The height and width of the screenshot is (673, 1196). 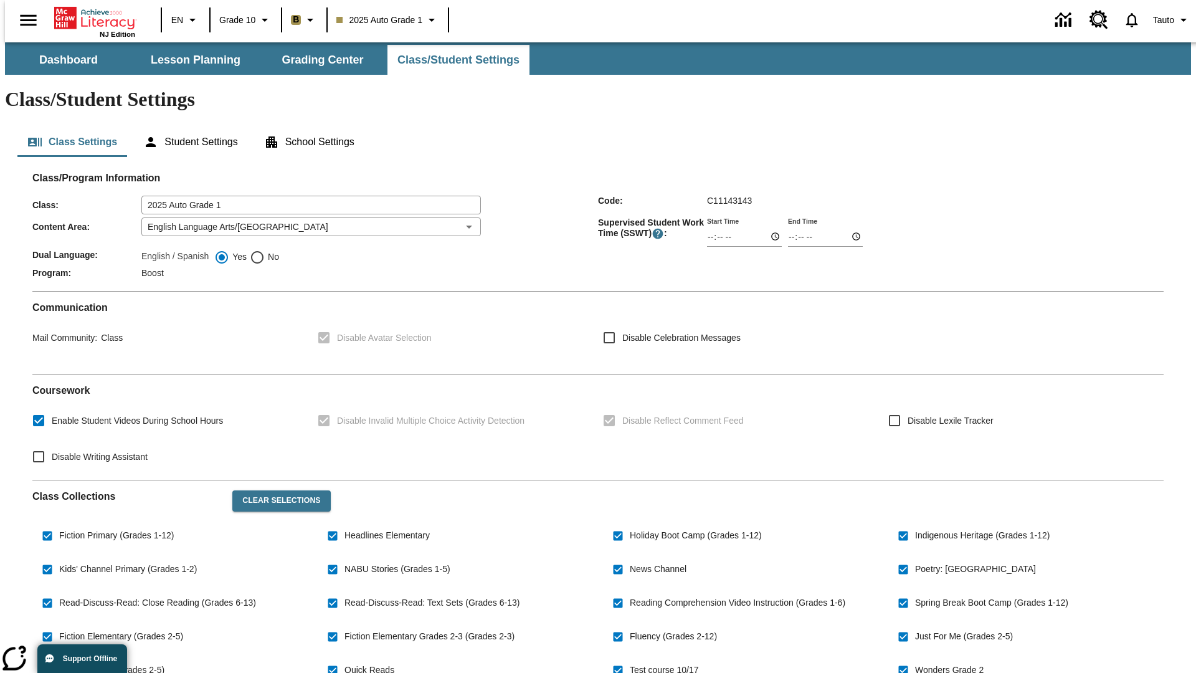 What do you see at coordinates (158, 602) in the screenshot?
I see `span: Read-Discuss-Read: Close Reading (Grades 6-13)` at bounding box center [158, 602].